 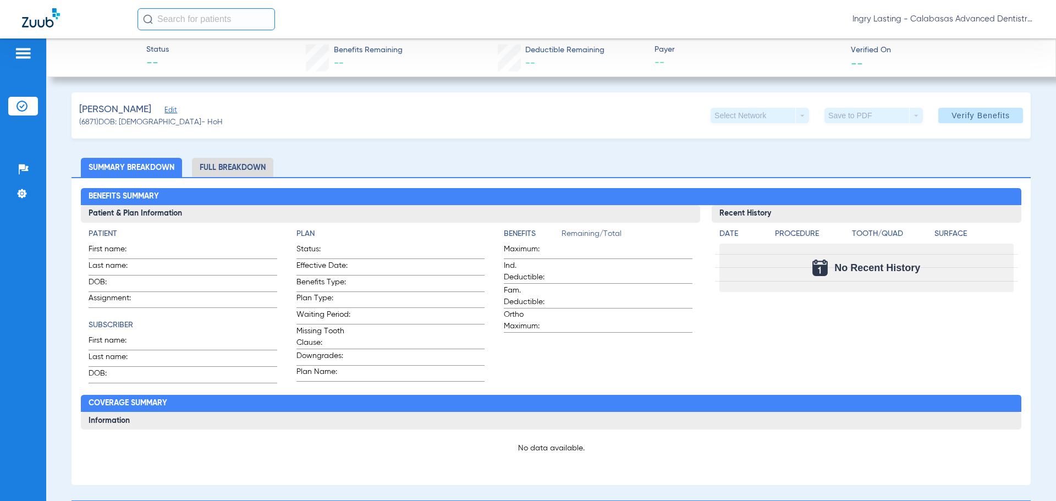 What do you see at coordinates (551, 421) in the screenshot?
I see `h3: Information` at bounding box center [551, 421].